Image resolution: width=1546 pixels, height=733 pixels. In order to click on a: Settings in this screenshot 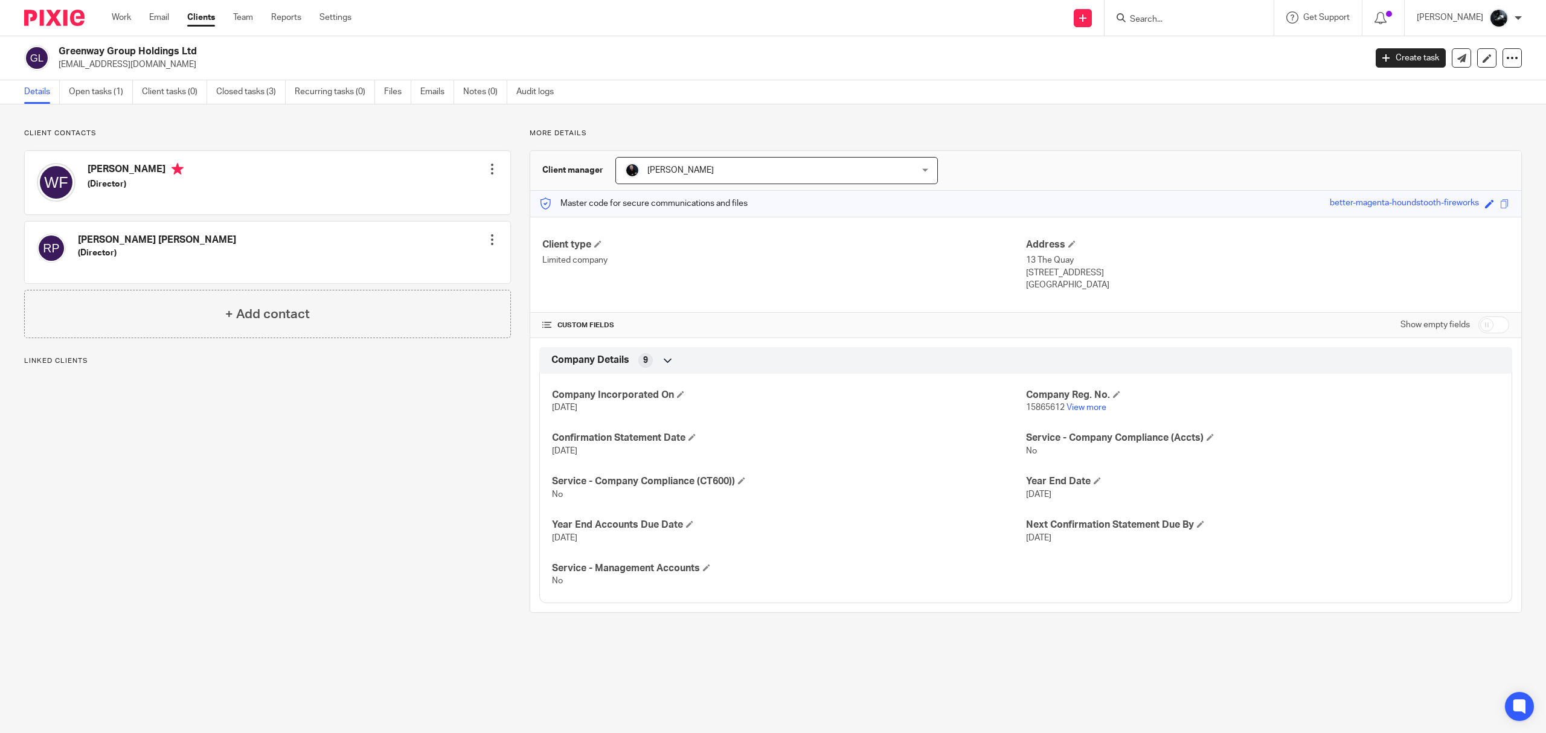, I will do `click(335, 18)`.